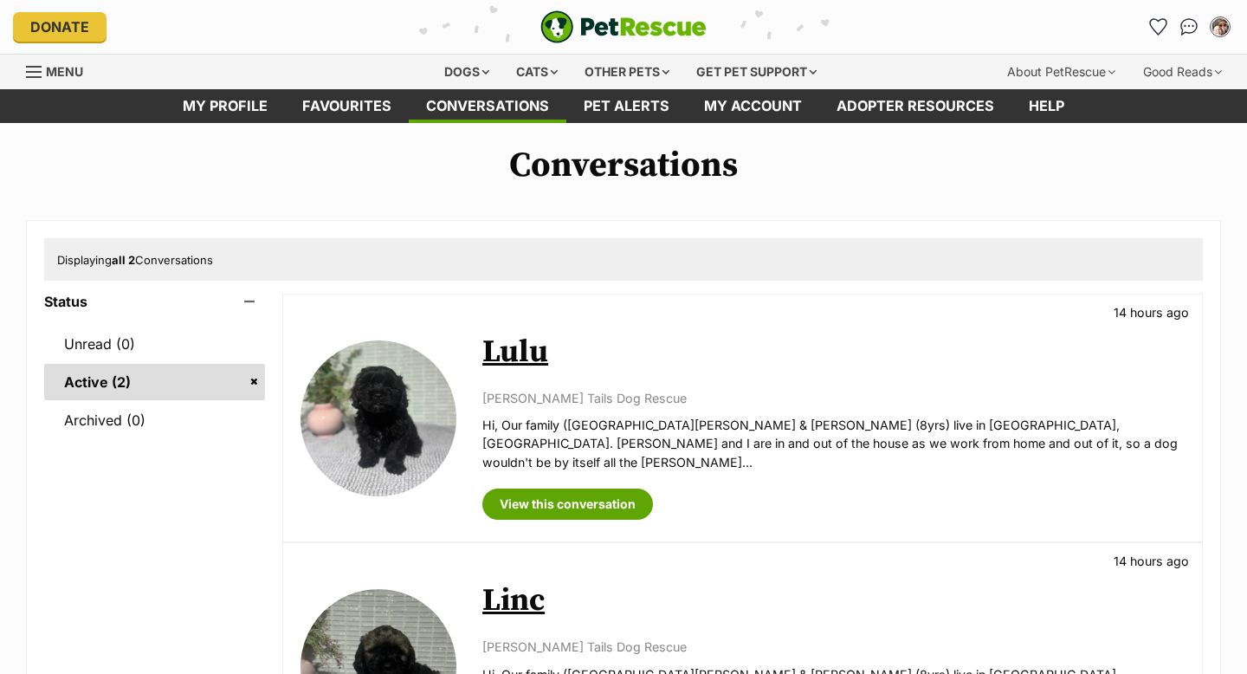 The height and width of the screenshot is (674, 1247). What do you see at coordinates (756, 72) in the screenshot?
I see `div: Get pet support` at bounding box center [756, 72].